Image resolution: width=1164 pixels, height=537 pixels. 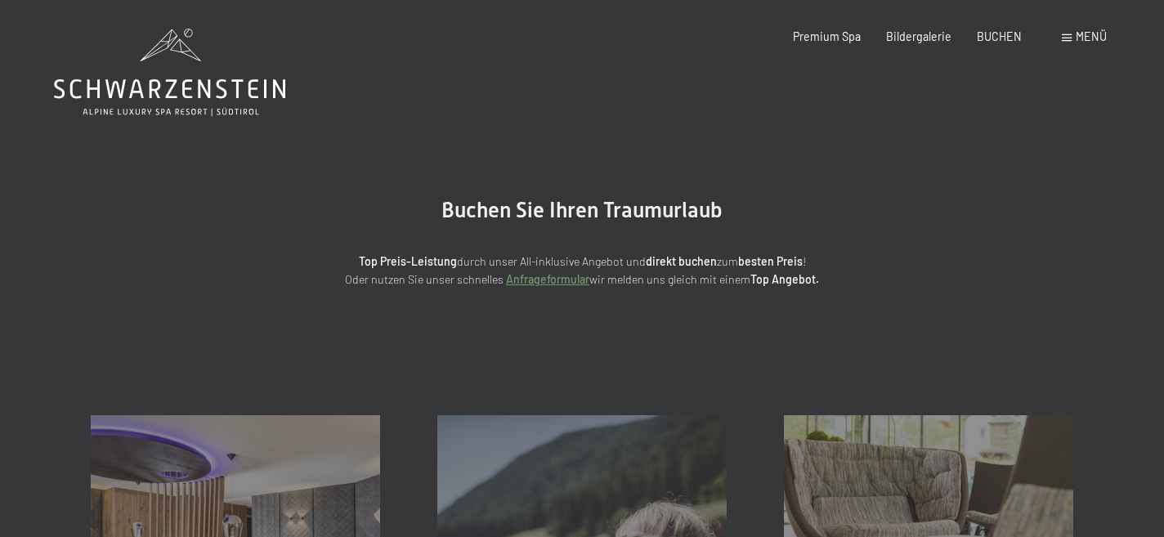 What do you see at coordinates (999, 36) in the screenshot?
I see `a: BUCHEN` at bounding box center [999, 36].